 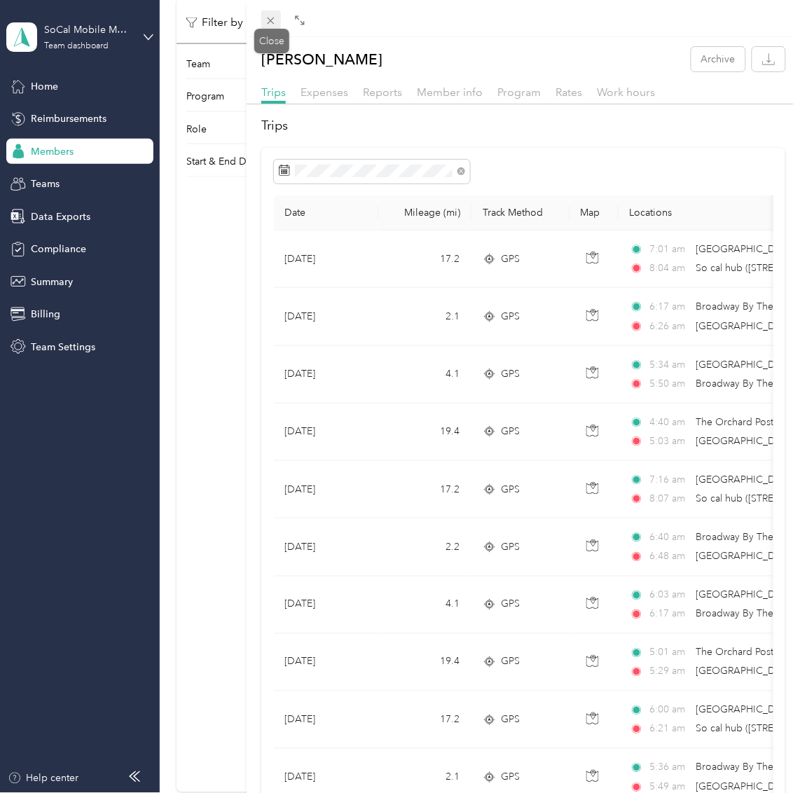 I want to click on span: 6:26 am, so click(x=669, y=326).